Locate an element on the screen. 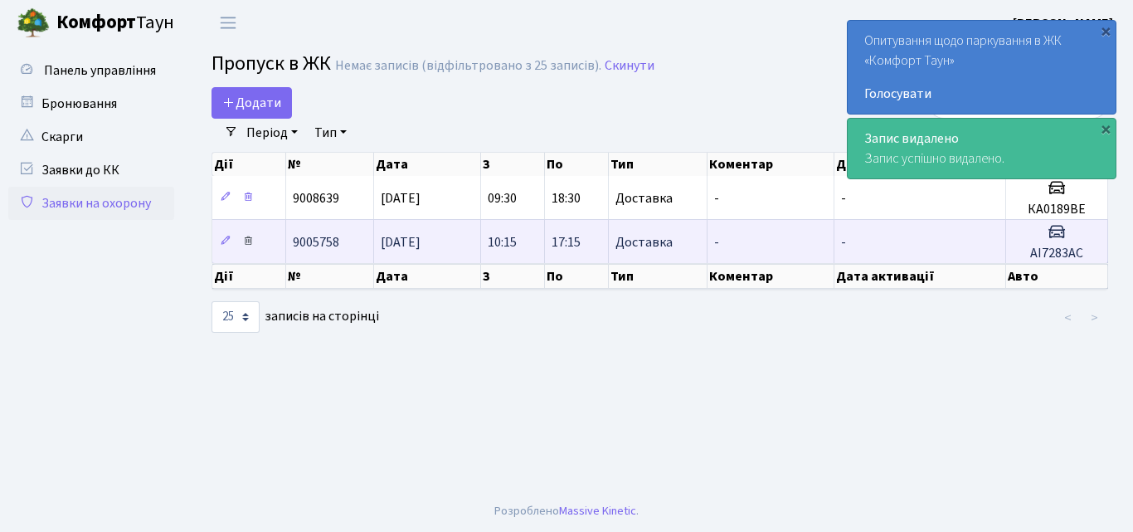 The image size is (1133, 532). a: Скинути is located at coordinates (630, 66).